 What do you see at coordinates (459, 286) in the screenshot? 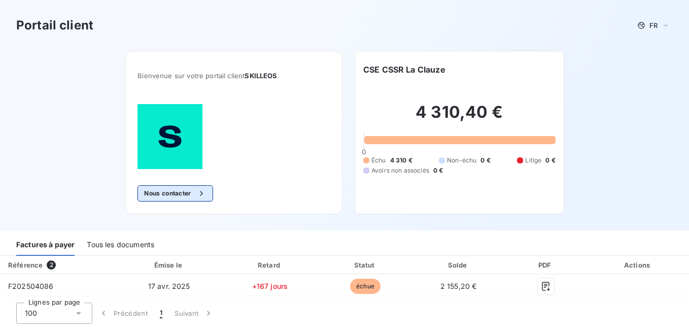
I see `span: 2 155,20 €` at bounding box center [459, 286].